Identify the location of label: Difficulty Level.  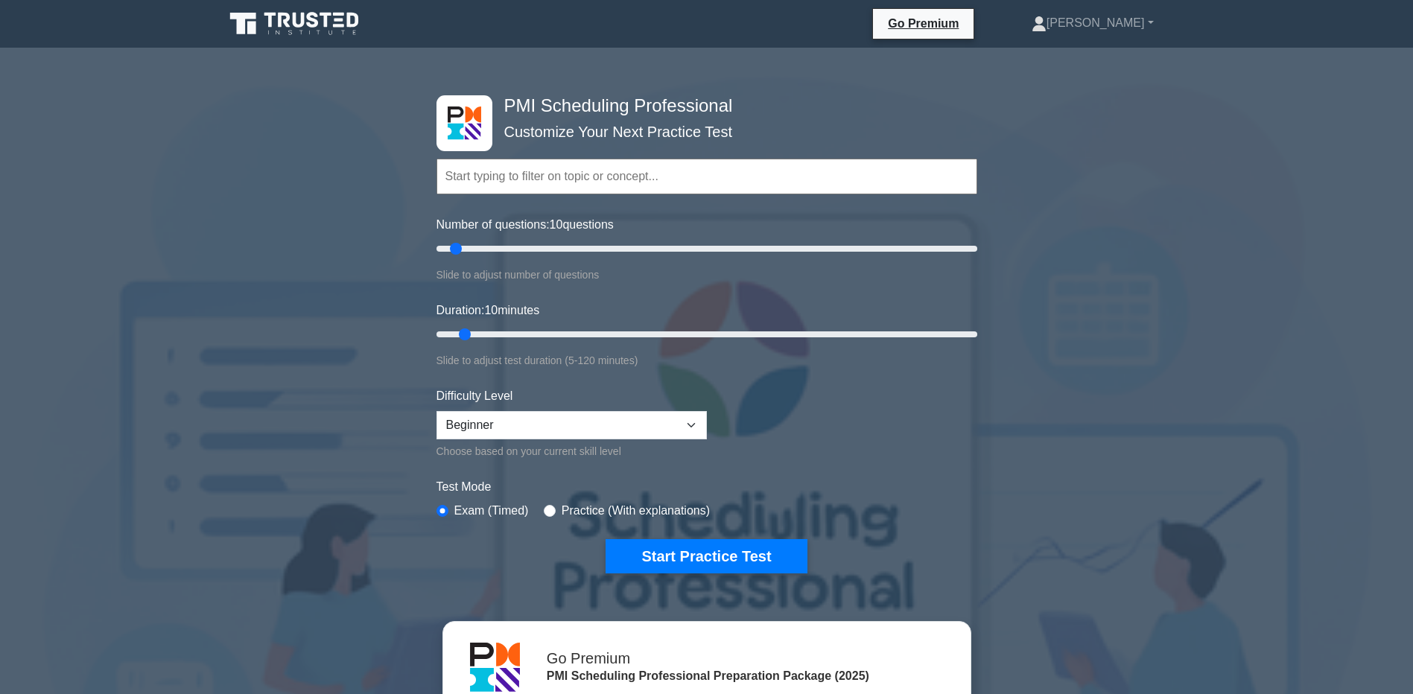
(474, 396).